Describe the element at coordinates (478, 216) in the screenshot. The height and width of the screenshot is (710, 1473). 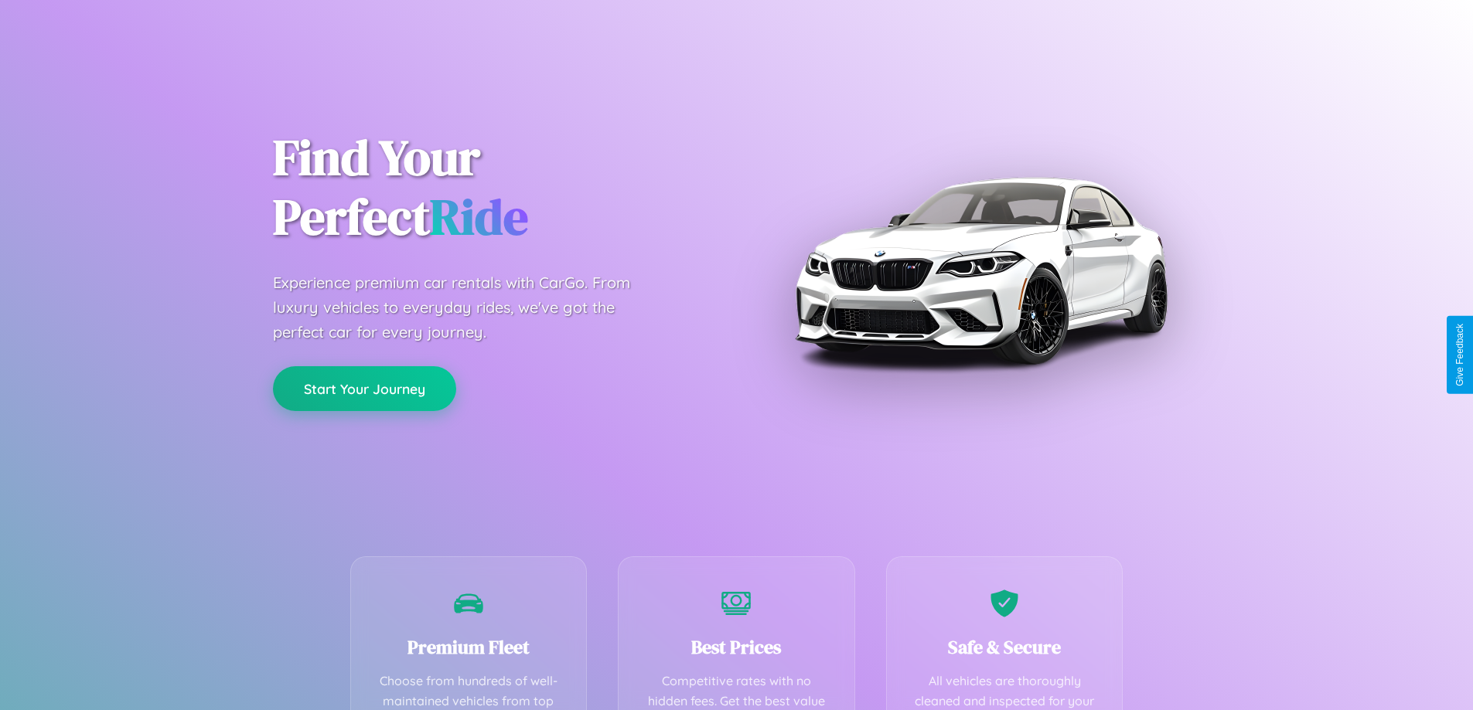
I see `span: Ride` at that location.